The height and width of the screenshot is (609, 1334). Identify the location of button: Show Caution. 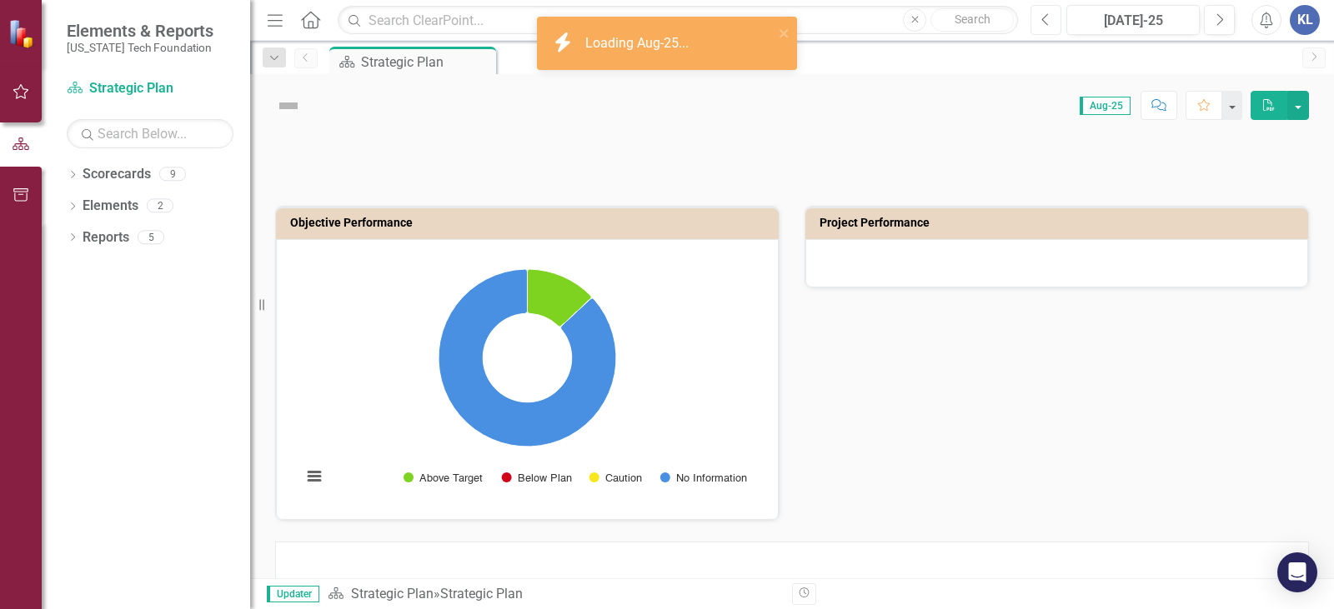
(615, 478).